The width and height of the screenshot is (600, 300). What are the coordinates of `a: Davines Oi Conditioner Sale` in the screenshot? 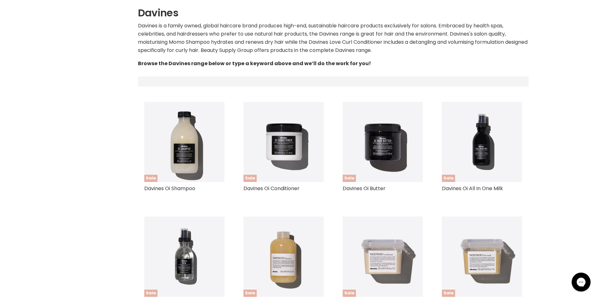 It's located at (283, 142).